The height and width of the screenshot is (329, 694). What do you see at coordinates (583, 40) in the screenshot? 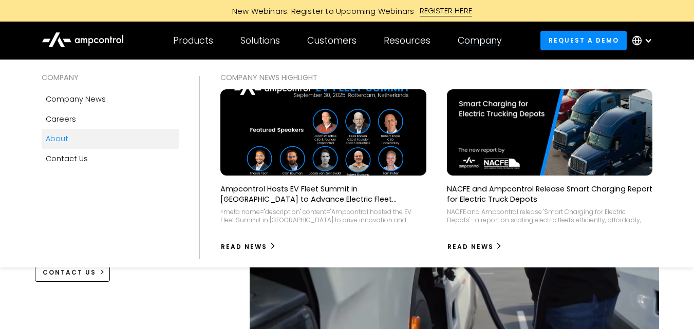
I see `a: Request a demo` at bounding box center [583, 40].